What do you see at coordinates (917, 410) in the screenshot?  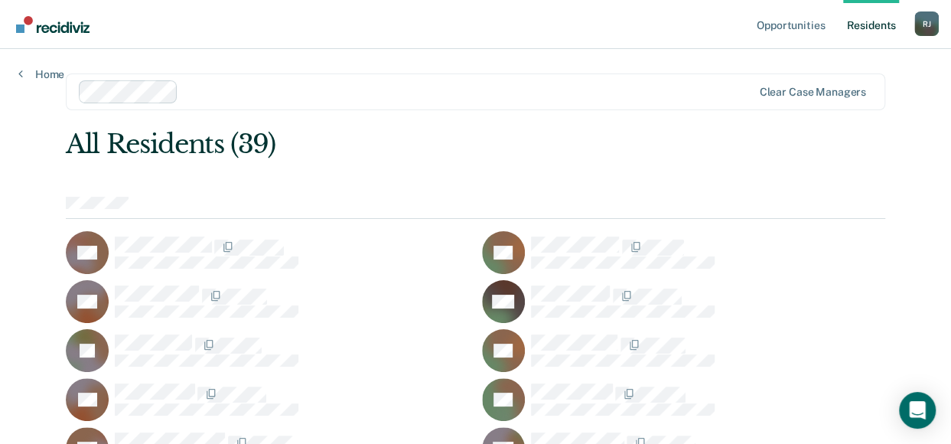 I see `div: Open Intercom Messenger` at bounding box center [917, 410].